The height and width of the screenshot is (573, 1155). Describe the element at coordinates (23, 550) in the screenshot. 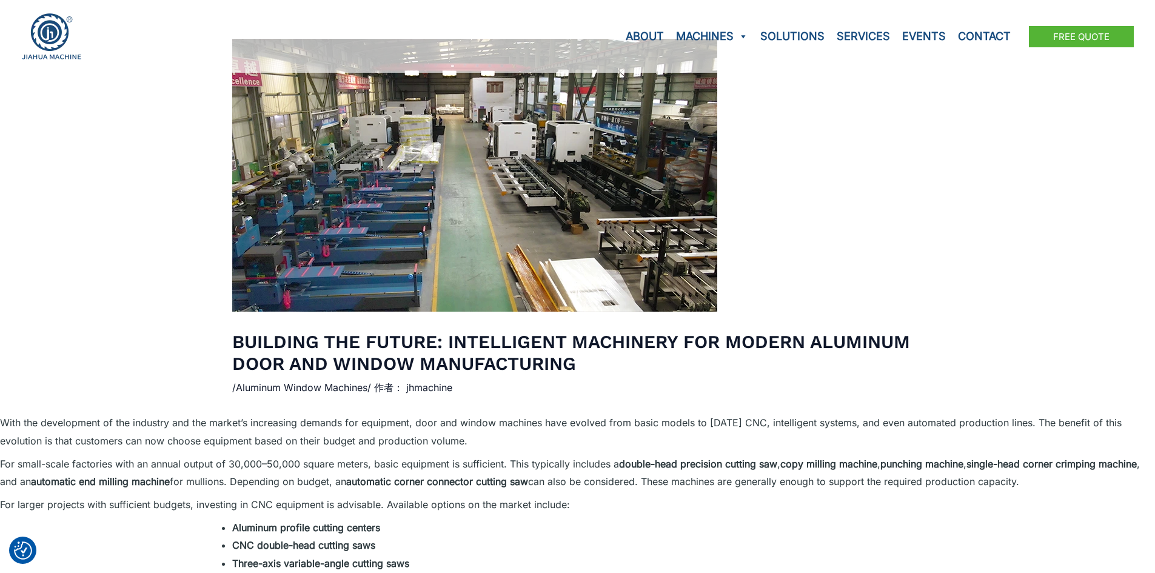

I see `img: Revisit consent button` at that location.